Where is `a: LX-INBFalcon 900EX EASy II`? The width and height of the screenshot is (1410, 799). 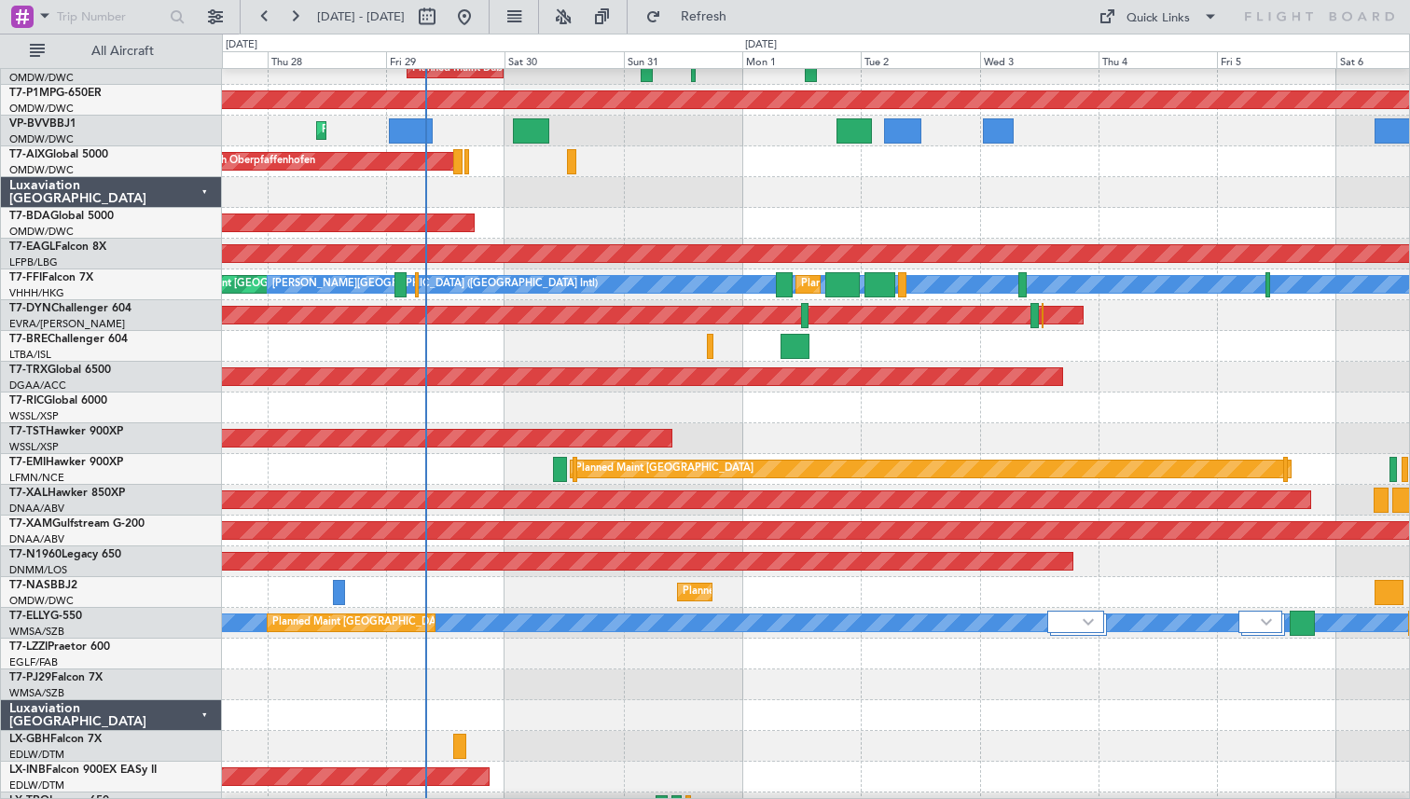 a: LX-INBFalcon 900EX EASy II is located at coordinates (83, 770).